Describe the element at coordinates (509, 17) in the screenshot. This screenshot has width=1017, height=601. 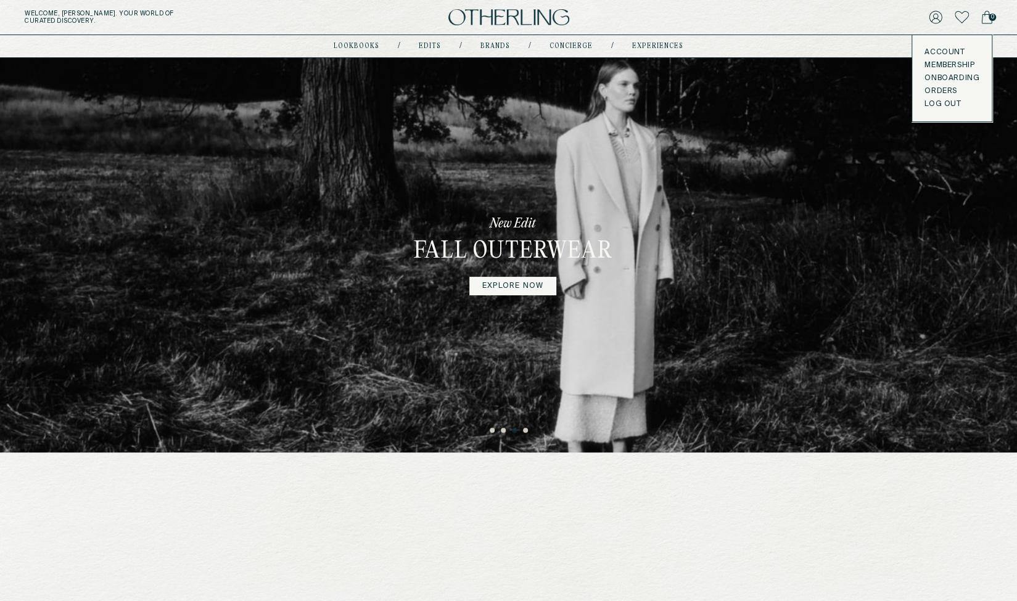
I see `img: logo` at that location.